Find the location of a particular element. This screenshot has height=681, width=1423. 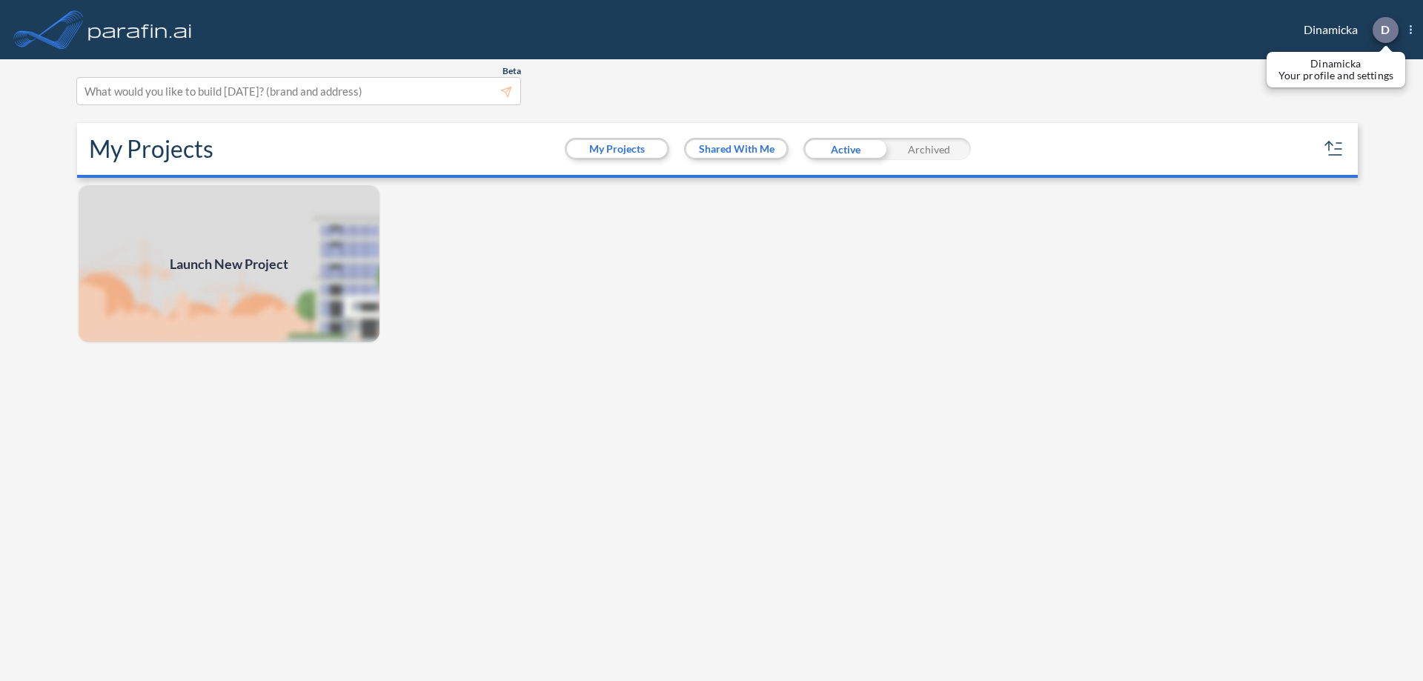

button: Shared With Me is located at coordinates (736, 149).